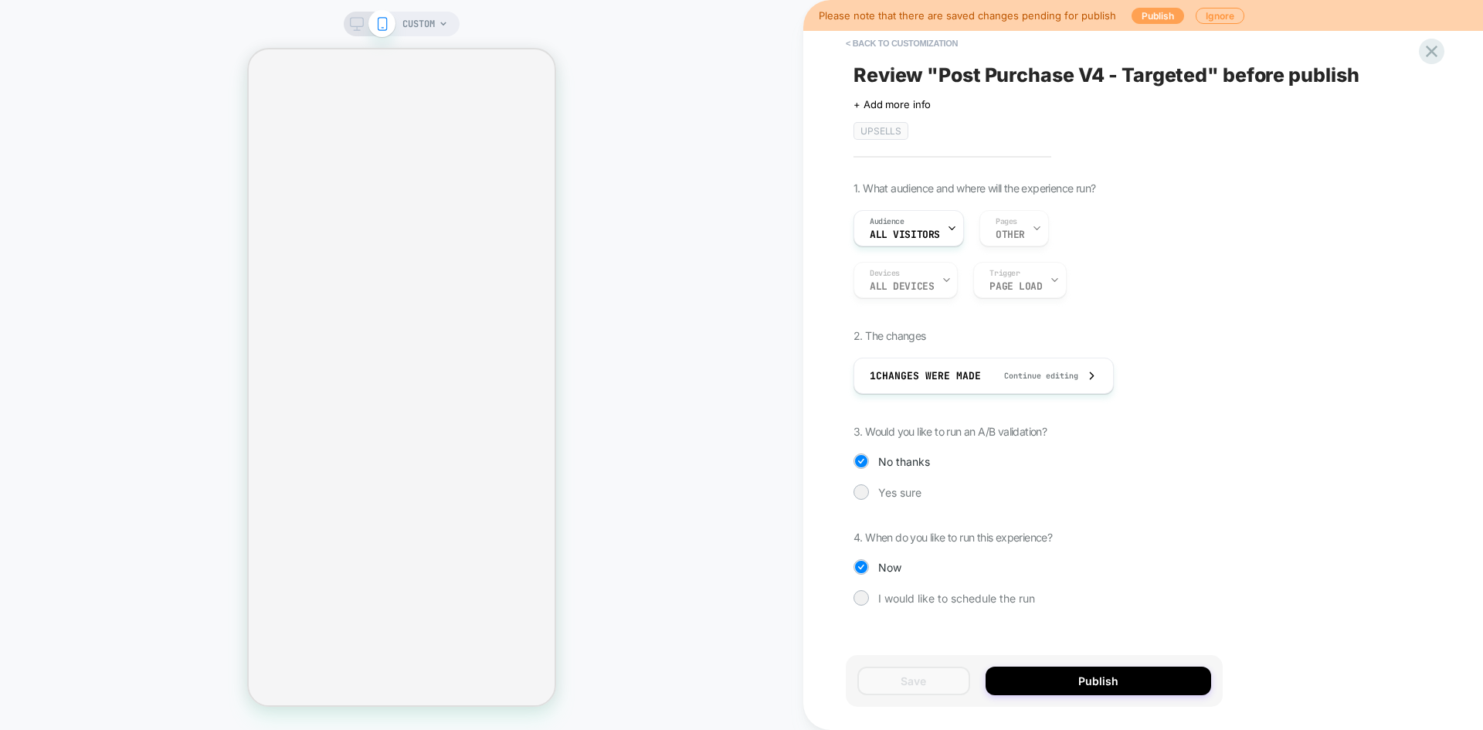  I want to click on span: Yes sure, so click(900, 492).